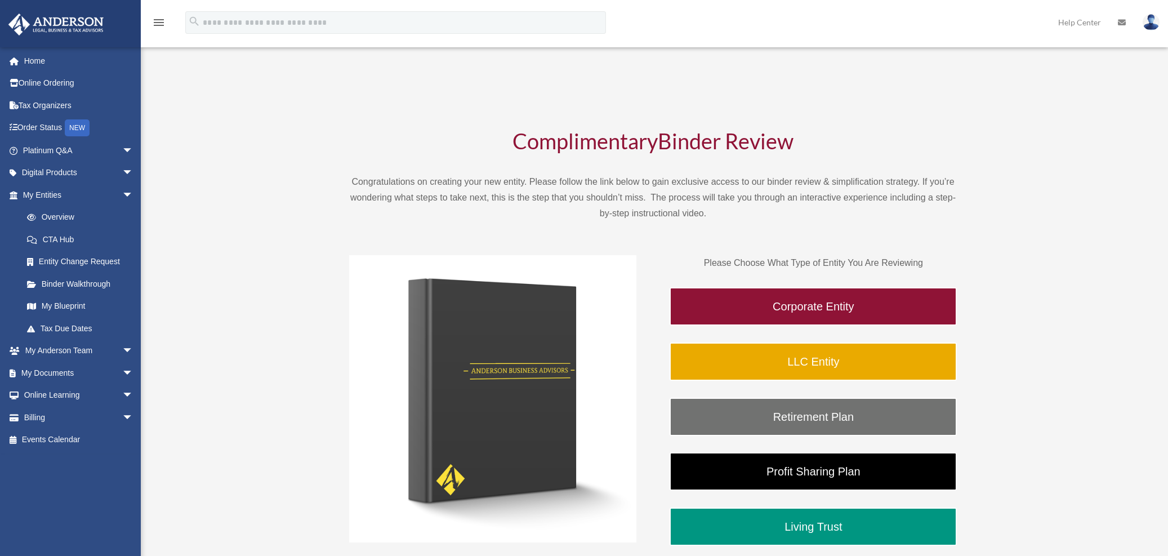 This screenshot has height=556, width=1168. What do you see at coordinates (79, 83) in the screenshot?
I see `a: Online Ordering` at bounding box center [79, 83].